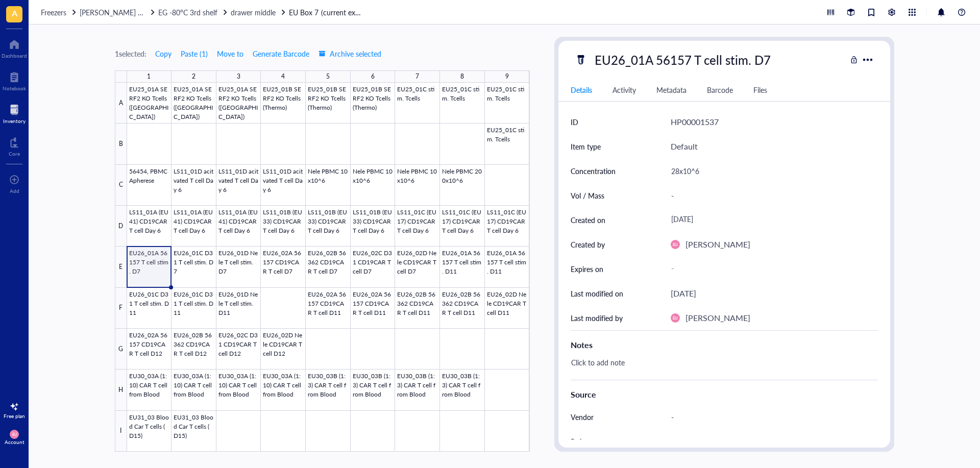  I want to click on div: Expires on, so click(587, 269).